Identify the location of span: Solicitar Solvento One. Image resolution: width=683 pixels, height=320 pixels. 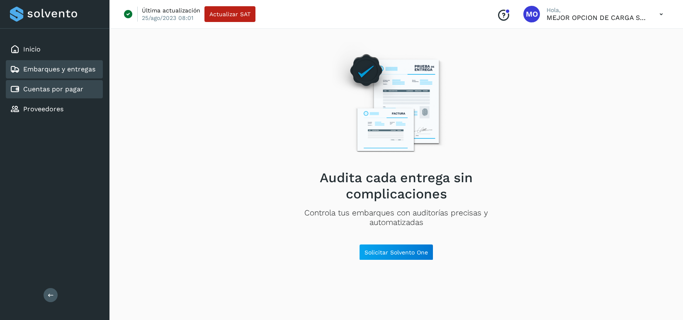
(396, 252).